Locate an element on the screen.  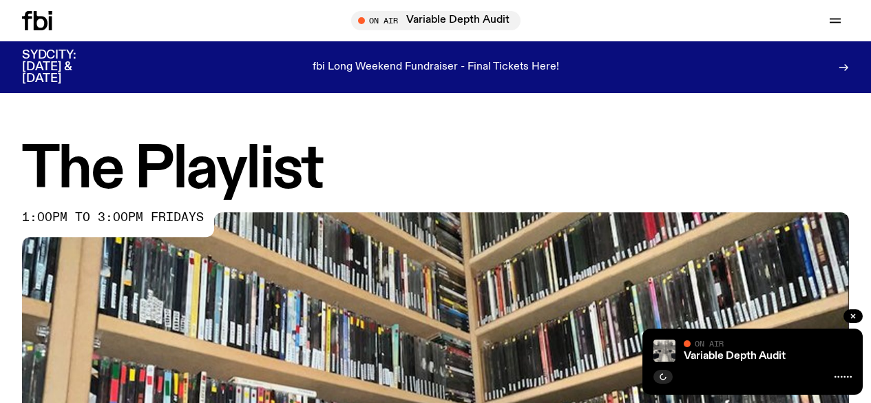
a: A black and white Rorschach is located at coordinates (664, 350).